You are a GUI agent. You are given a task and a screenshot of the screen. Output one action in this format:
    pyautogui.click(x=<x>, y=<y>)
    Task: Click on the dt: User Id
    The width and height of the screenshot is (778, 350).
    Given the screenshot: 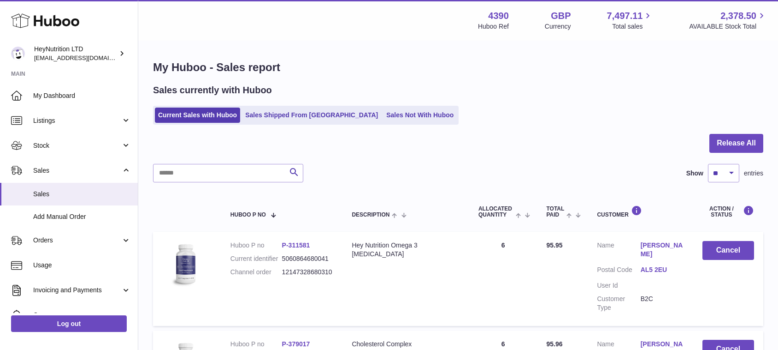 What is the action you would take?
    pyautogui.click(x=619, y=285)
    